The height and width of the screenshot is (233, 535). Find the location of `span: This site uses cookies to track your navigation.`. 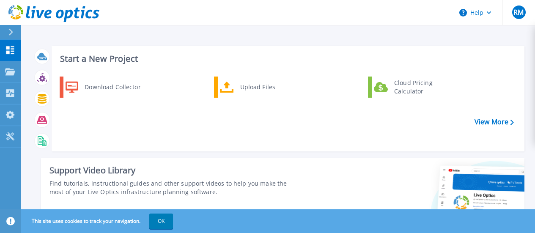

span: This site uses cookies to track your navigation. is located at coordinates (98, 221).